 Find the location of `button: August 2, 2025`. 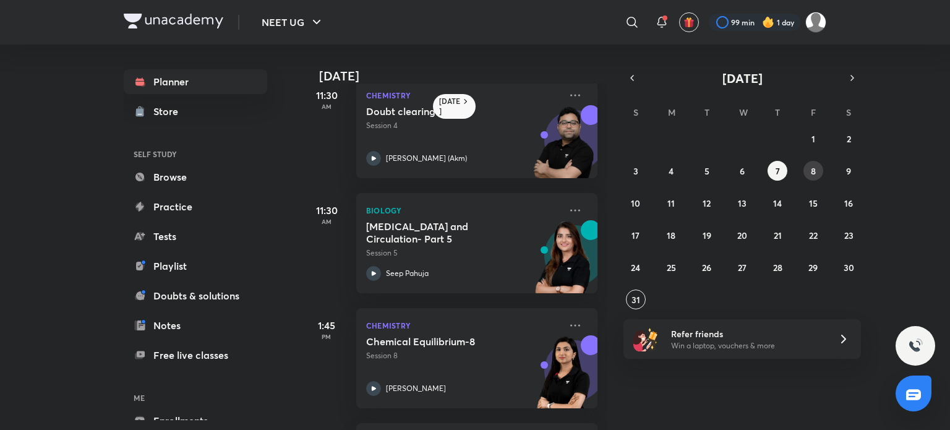

button: August 2, 2025 is located at coordinates (849, 139).